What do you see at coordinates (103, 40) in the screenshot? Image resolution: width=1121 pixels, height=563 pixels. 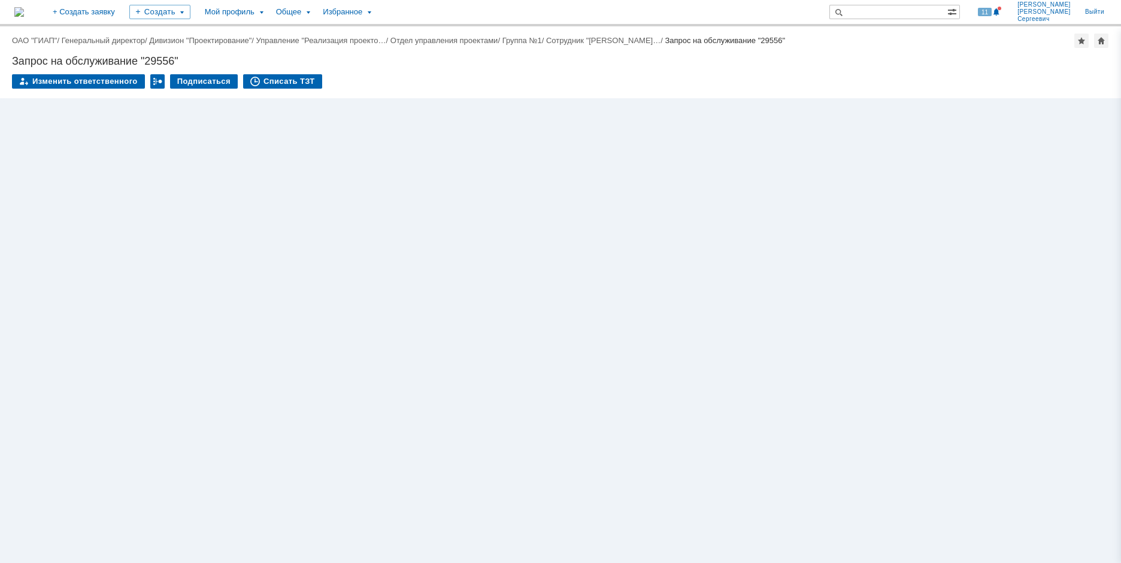 I see `a: Генеральный директор` at bounding box center [103, 40].